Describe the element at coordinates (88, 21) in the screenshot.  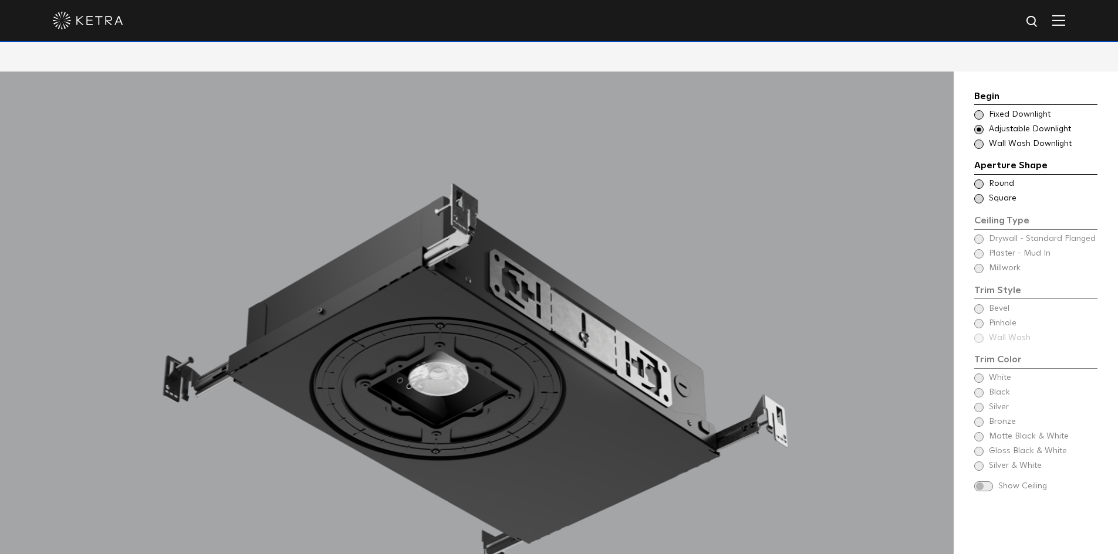
I see `img: ketra-logo-2019-white` at that location.